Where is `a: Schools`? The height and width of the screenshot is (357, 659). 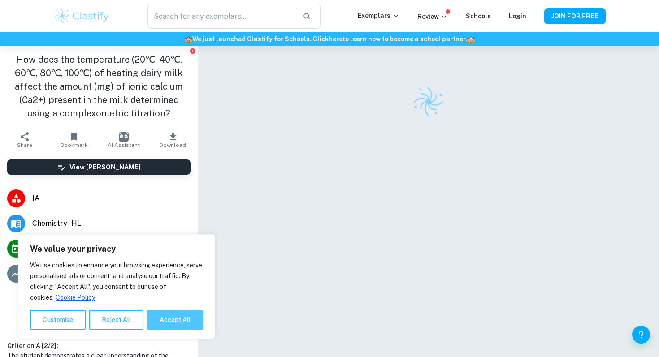
a: Schools is located at coordinates (478, 16).